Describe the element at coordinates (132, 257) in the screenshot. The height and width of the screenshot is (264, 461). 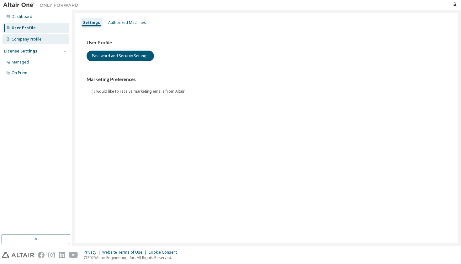
I see `p: © 2025 Altair Engineering, Inc. All Rights Reserved.` at that location.